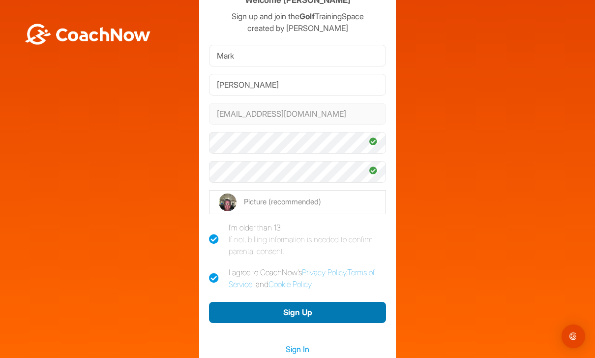  What do you see at coordinates (298, 349) in the screenshot?
I see `a: Sign In` at bounding box center [298, 349].